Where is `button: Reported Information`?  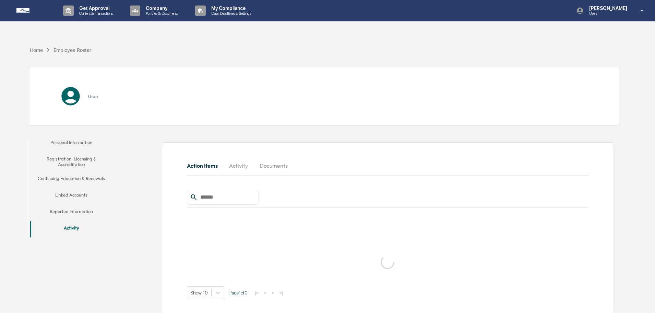 button: Reported Information is located at coordinates (71, 212).